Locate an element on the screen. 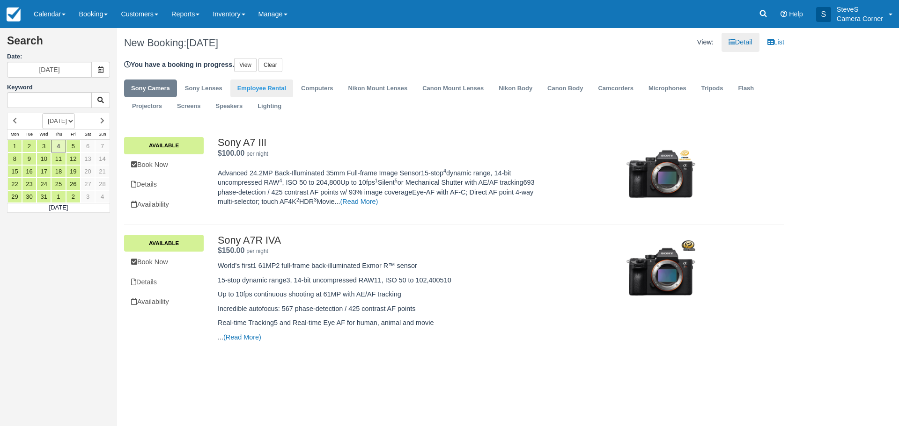 The image size is (899, 426). p: 15-stop dynamic range3, 14-bit uncompressed RAW11, ISO 50 to 102,400510 is located at coordinates (382, 280).